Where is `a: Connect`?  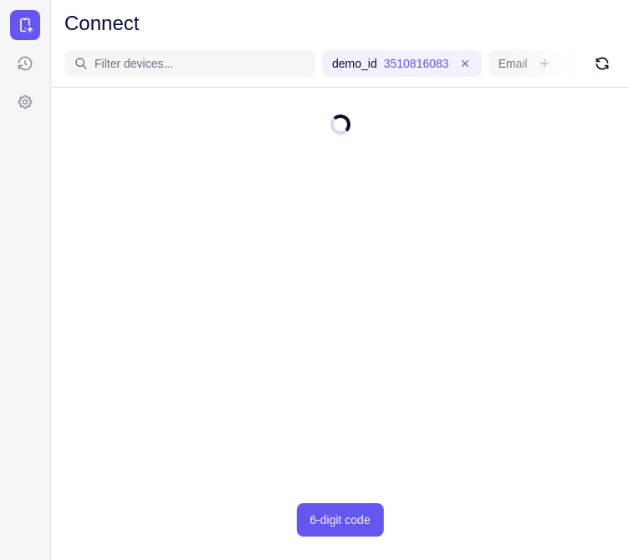
a: Connect is located at coordinates (25, 25).